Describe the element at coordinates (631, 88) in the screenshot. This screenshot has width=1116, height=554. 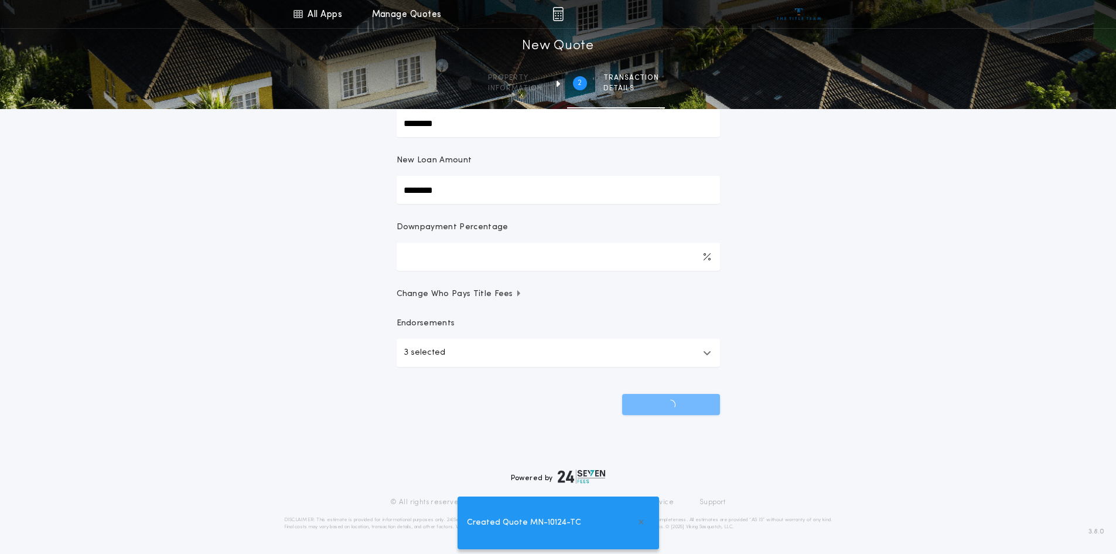
I see `span: details` at that location.